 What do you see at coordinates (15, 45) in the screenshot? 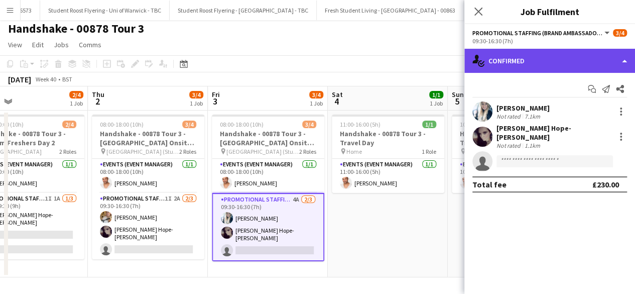
I see `span: View` at bounding box center [15, 45].